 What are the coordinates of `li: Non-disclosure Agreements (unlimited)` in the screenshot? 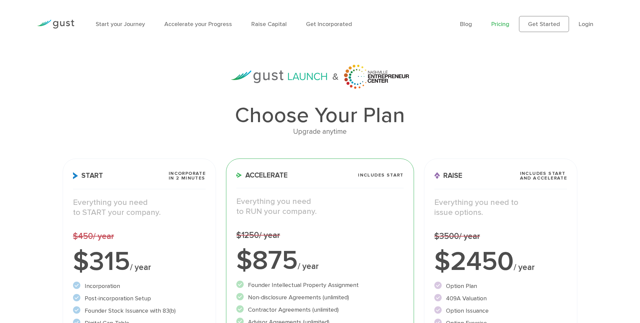 It's located at (320, 297).